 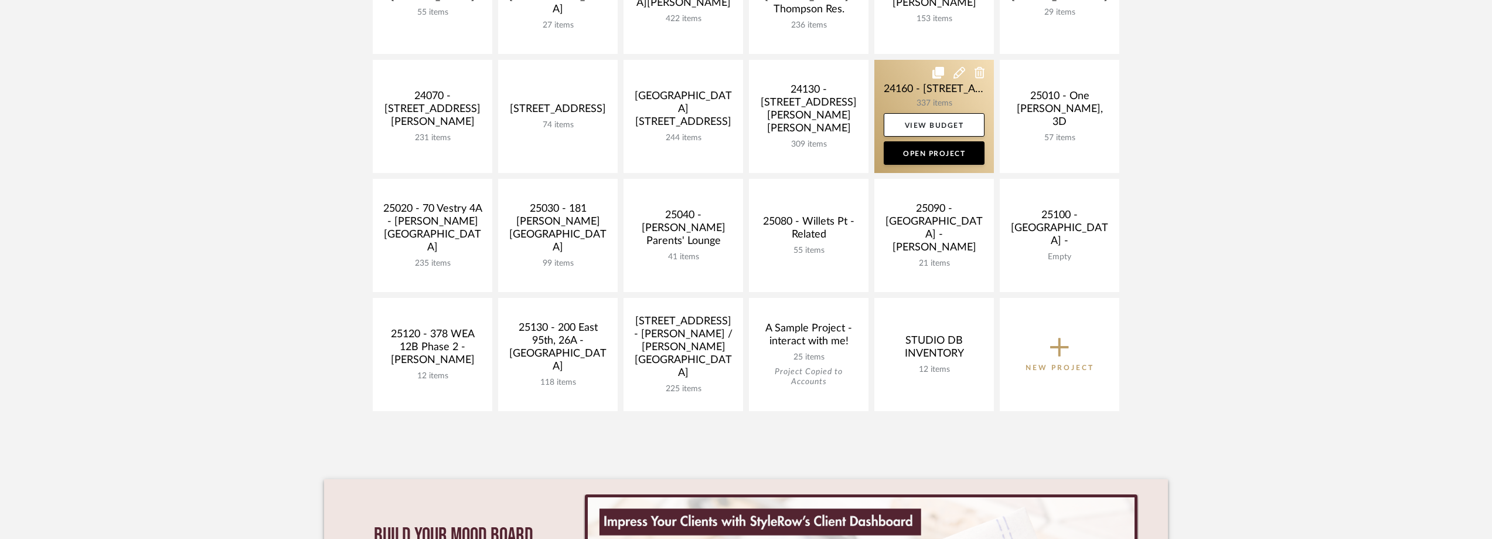 I want to click on div: Empty, so click(x=1060, y=257).